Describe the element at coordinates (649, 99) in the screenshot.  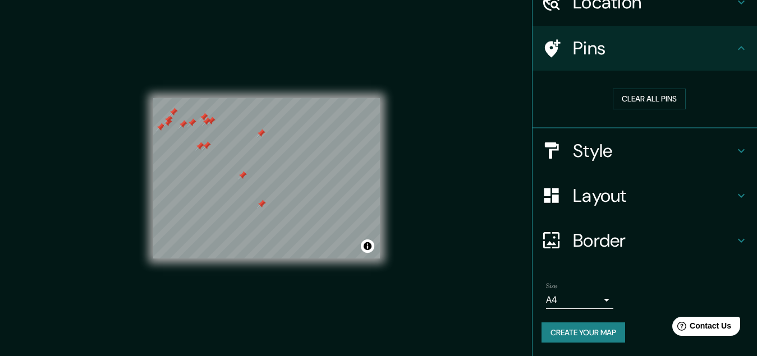
I see `button: Clear all pins` at that location.